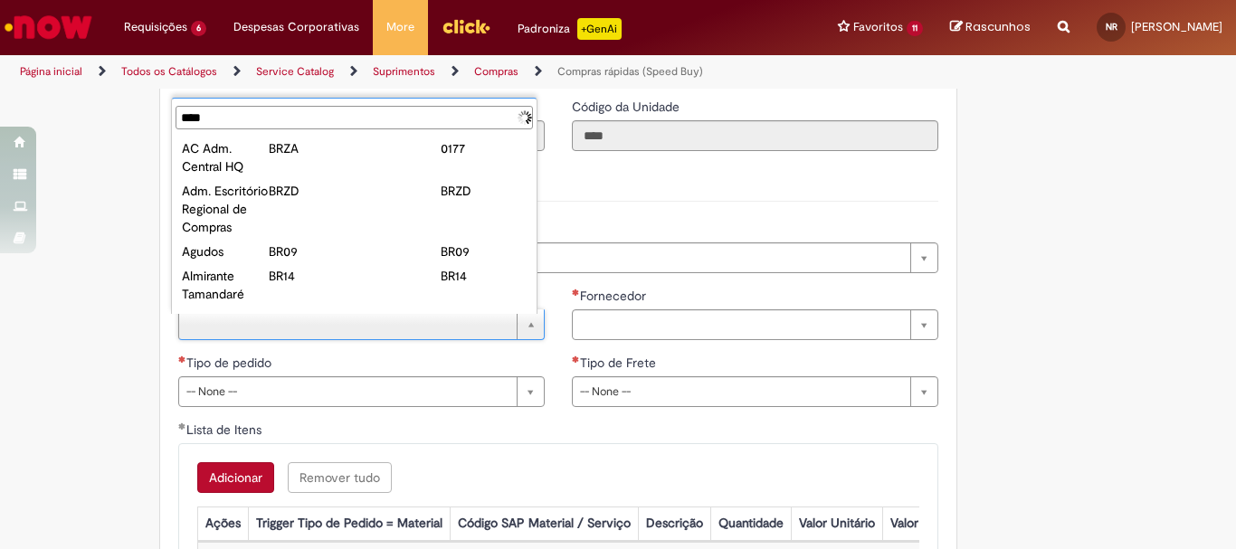  What do you see at coordinates (483, 148) in the screenshot?
I see `div: 0177` at bounding box center [483, 148].